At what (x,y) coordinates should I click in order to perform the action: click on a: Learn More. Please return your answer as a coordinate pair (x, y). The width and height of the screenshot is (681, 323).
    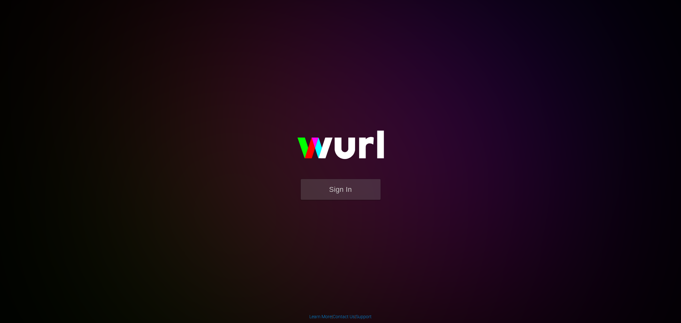
    Looking at the image, I should click on (320, 317).